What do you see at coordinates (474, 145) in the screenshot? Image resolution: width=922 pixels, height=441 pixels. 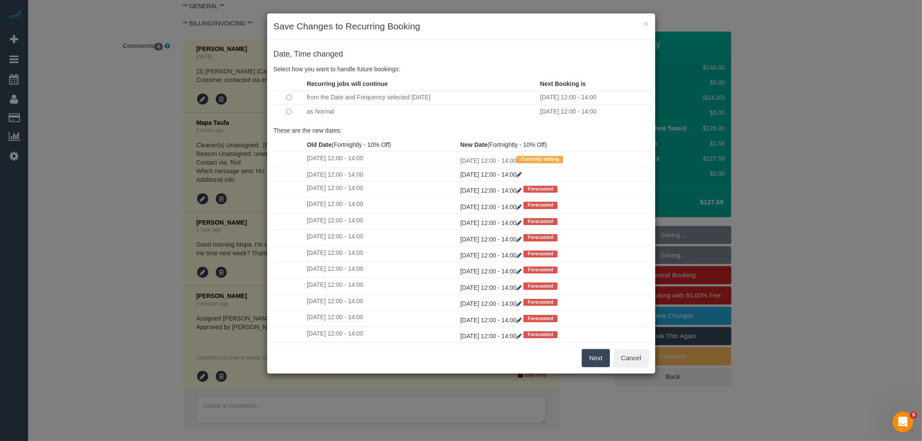 I see `strong: New Date` at bounding box center [474, 145].